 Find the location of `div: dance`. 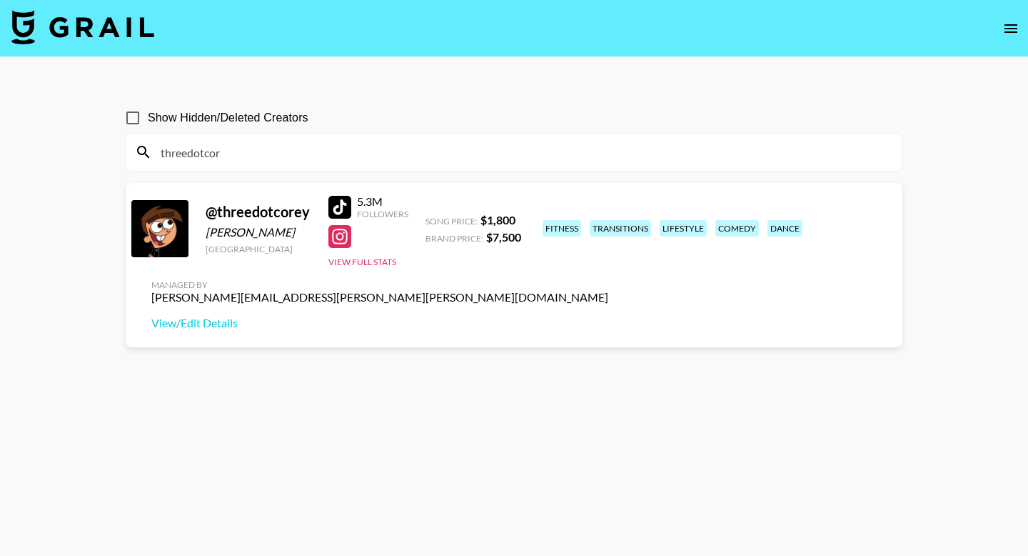

div: dance is located at coordinates (785, 228).